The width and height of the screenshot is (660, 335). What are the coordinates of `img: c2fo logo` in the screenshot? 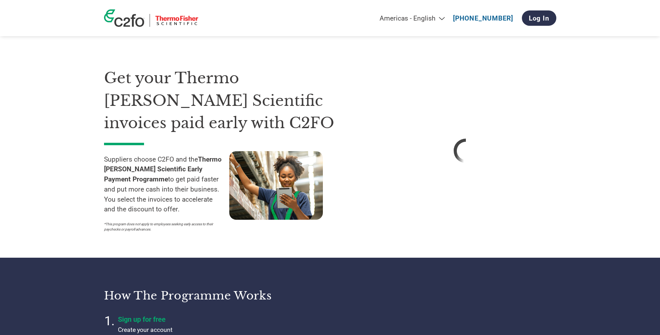 It's located at (124, 18).